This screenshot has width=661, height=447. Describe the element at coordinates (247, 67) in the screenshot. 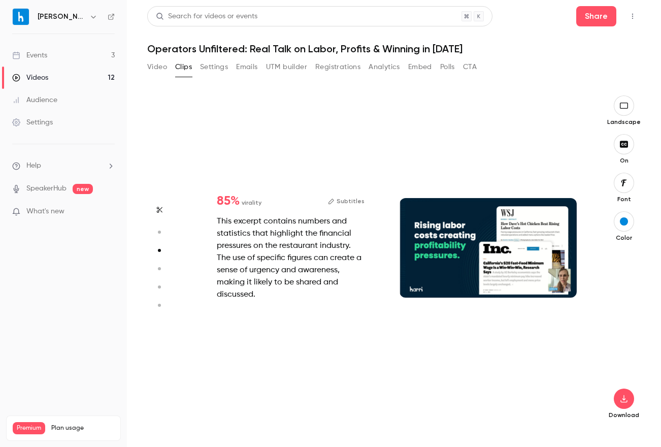

I see `button: Emails` at that location.